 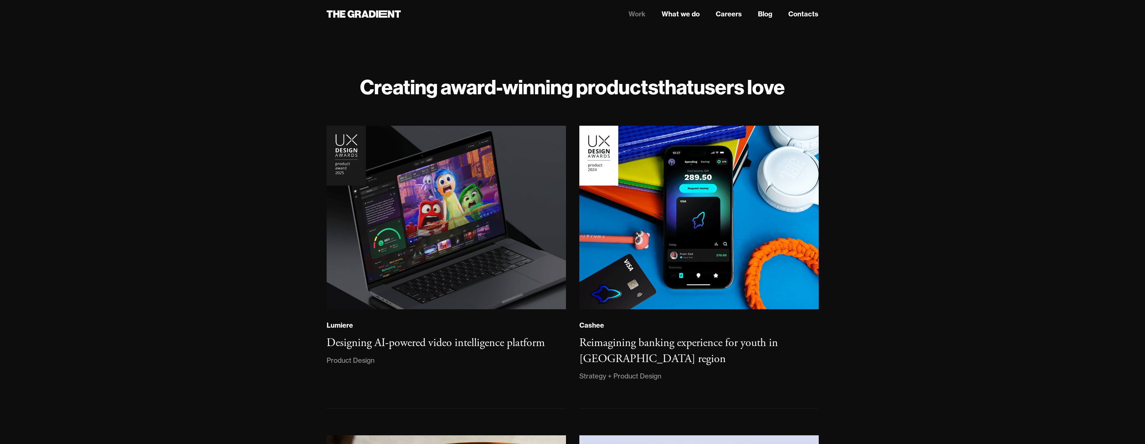 I want to click on a: Work, so click(x=637, y=14).